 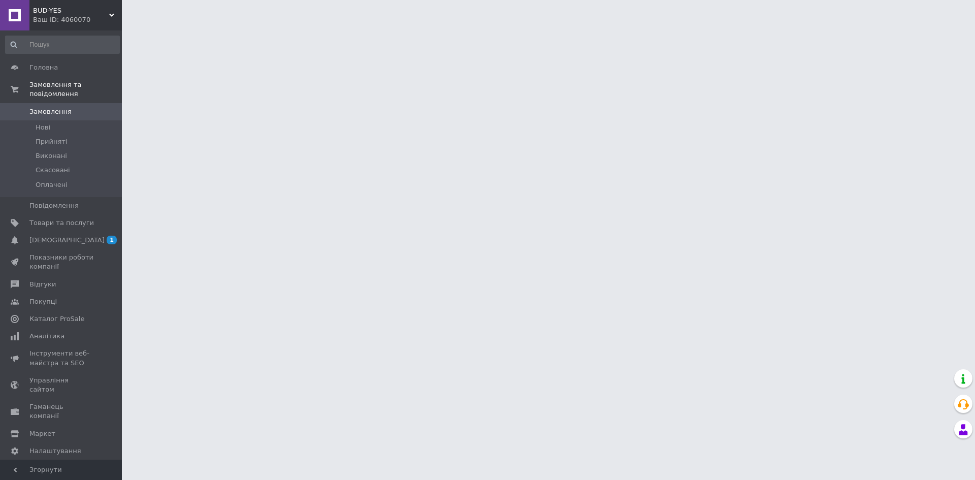 What do you see at coordinates (51, 156) in the screenshot?
I see `span: Виконані` at bounding box center [51, 156].